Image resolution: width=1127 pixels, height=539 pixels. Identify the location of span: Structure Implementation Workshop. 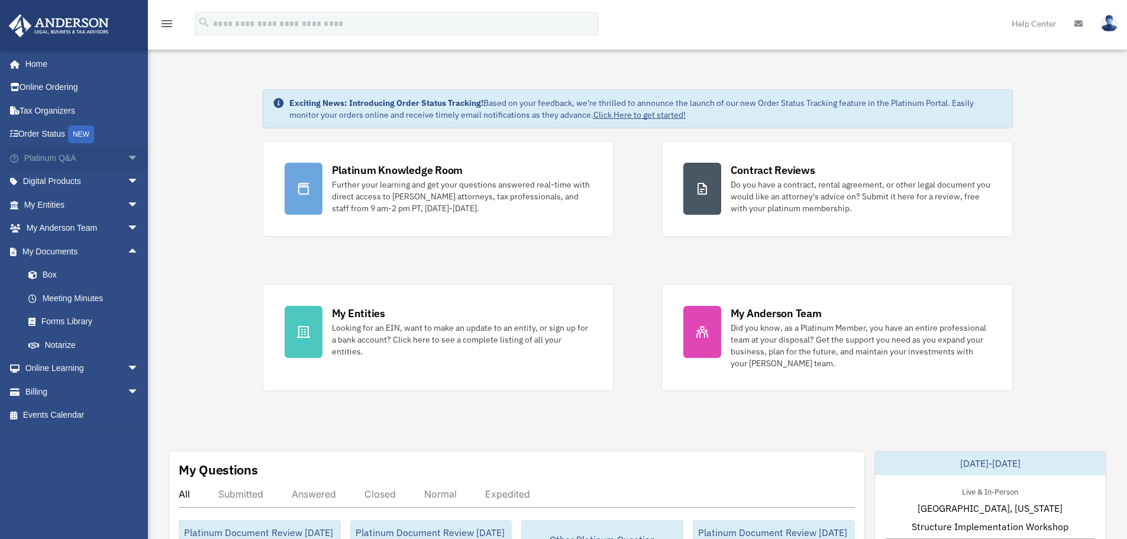
(990, 527).